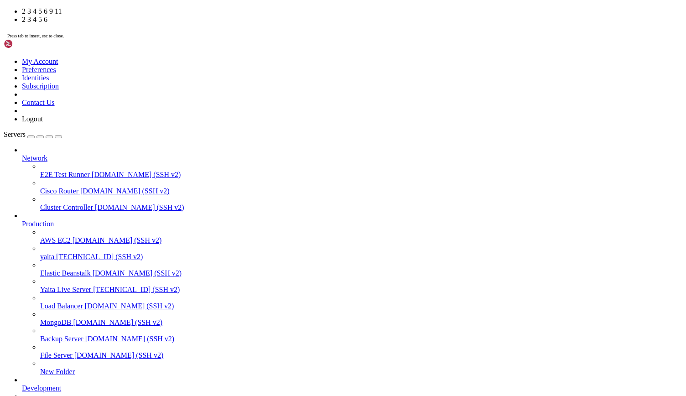 The image size is (686, 396). What do you see at coordinates (285, 100) in the screenshot?
I see `x-row: 6) yaita-location-service` at bounding box center [285, 100].